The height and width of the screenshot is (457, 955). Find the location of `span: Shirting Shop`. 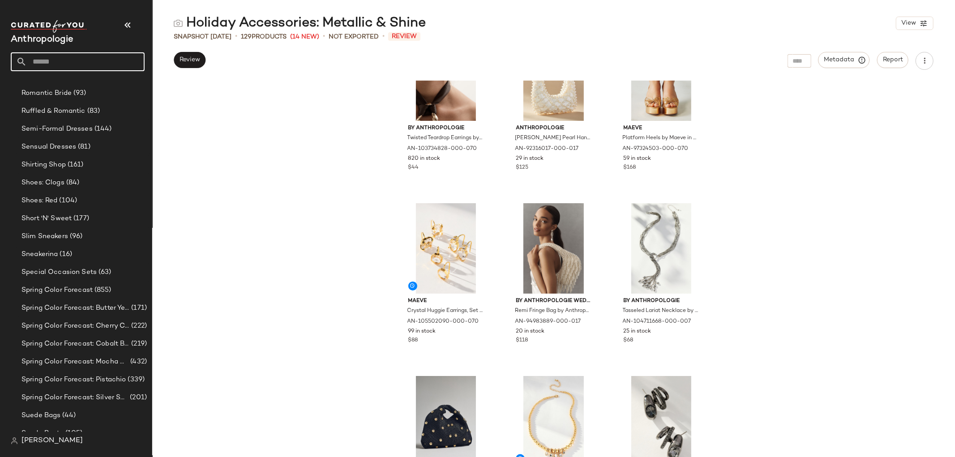

span: Shirting Shop is located at coordinates (43, 165).